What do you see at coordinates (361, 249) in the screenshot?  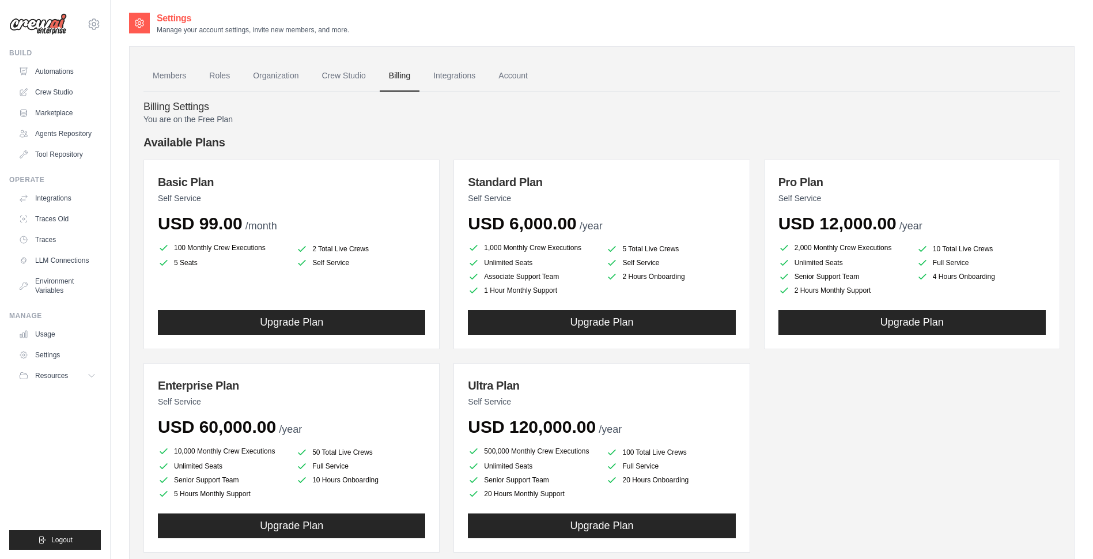 I see `li: 2 Total Live Crews` at bounding box center [361, 249].